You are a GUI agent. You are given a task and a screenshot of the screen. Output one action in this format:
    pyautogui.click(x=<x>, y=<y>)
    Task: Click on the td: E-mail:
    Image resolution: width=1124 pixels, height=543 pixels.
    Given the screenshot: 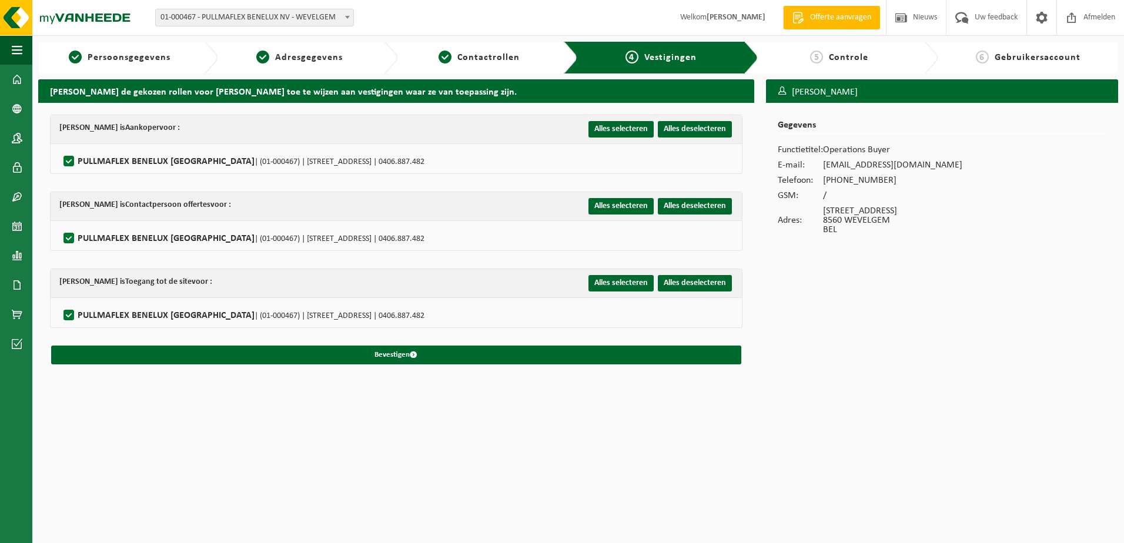 What is the action you would take?
    pyautogui.click(x=800, y=165)
    